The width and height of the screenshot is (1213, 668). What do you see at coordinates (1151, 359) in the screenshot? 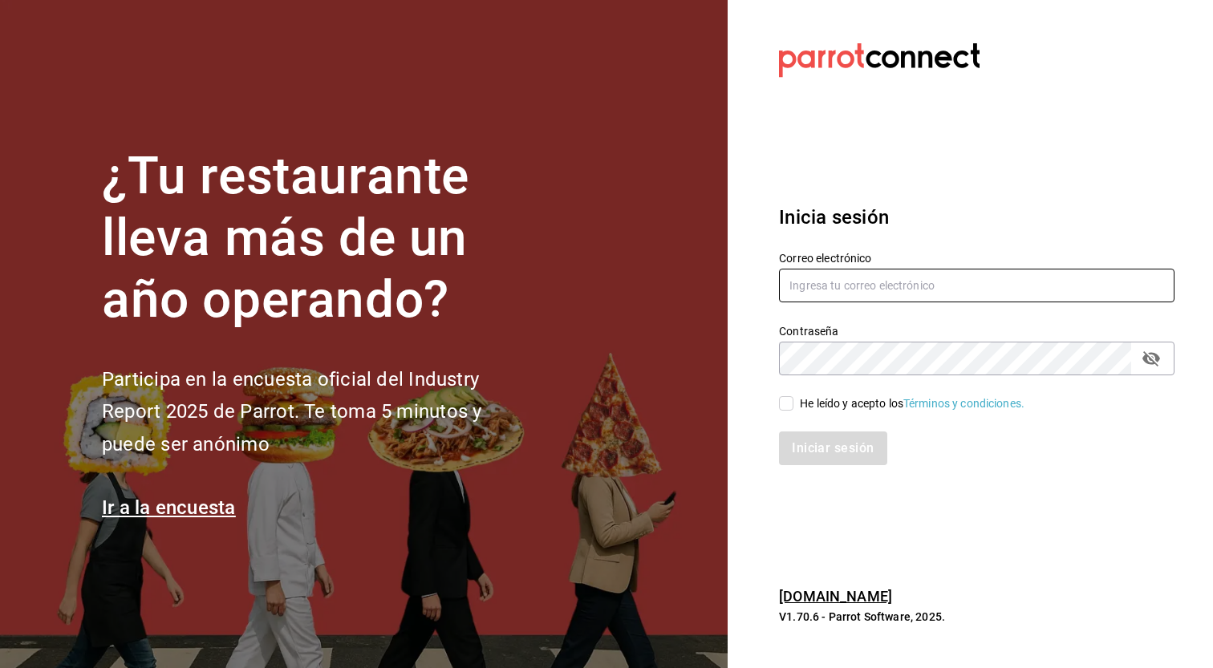
I see `button: passwordField` at bounding box center [1151, 359].